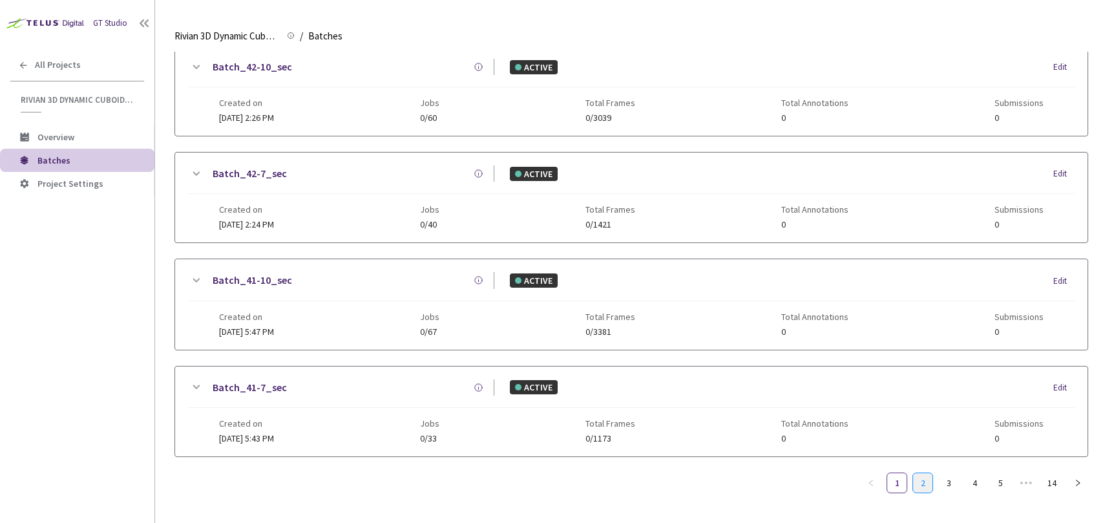 The width and height of the screenshot is (1105, 523). Describe the element at coordinates (58, 65) in the screenshot. I see `span: All Projects` at that location.